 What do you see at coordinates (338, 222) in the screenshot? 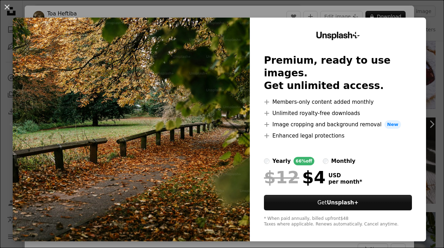
I see `div: * When paid annually, billed upfront $48 Taxes where applicable. Renews automatically. Cancel any...` at bounding box center [338, 222].